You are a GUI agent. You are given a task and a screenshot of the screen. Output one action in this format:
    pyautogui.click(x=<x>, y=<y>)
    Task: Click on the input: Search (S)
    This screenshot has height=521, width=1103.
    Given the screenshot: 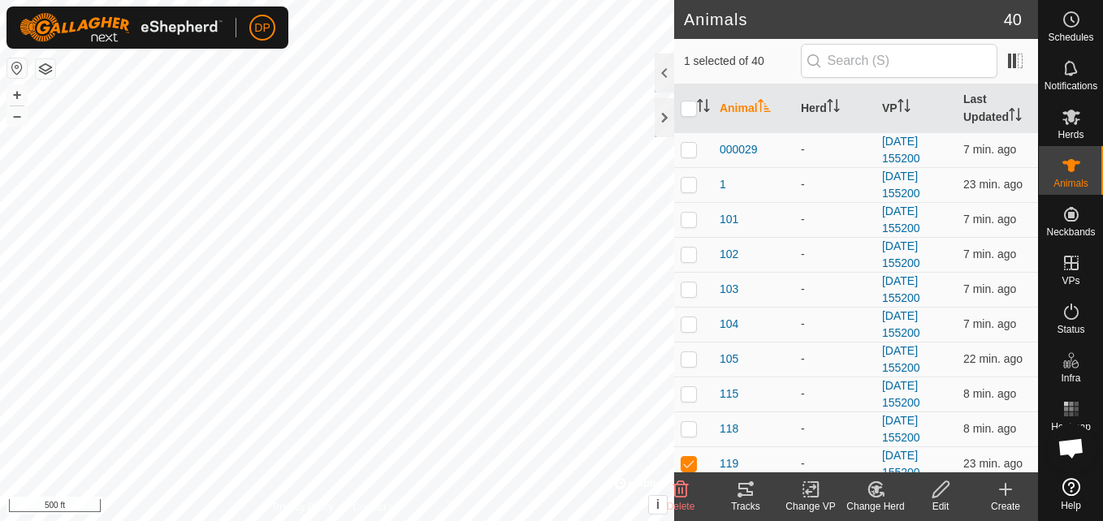 What is the action you would take?
    pyautogui.click(x=899, y=61)
    